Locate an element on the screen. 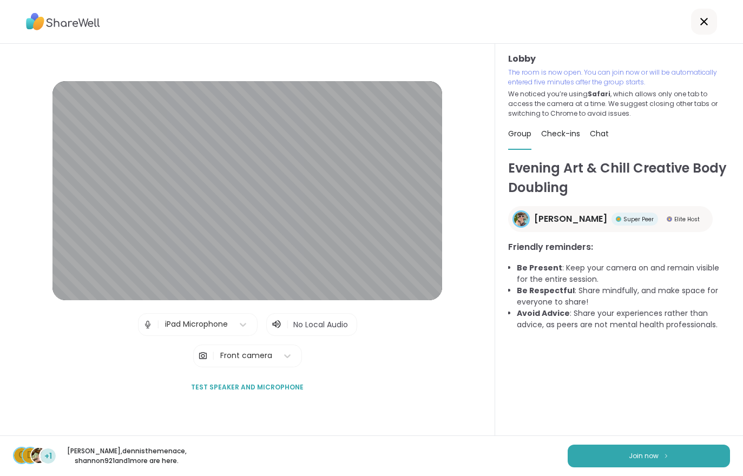 The image size is (743, 476). button: Join now is located at coordinates (649, 456).